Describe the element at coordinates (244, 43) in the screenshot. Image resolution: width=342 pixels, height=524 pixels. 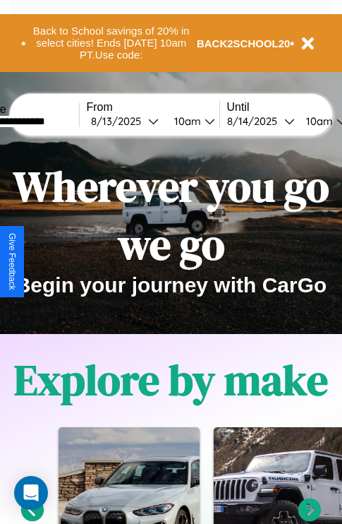
I see `b: BACK2SCHOOL20` at that location.